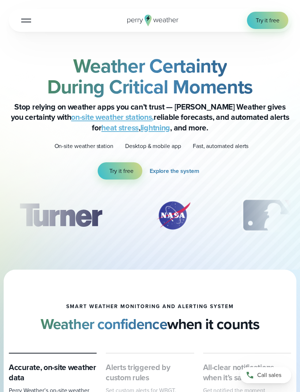 The width and height of the screenshot is (300, 392). I want to click on img: Turner-Construction_1.svg, so click(61, 215).